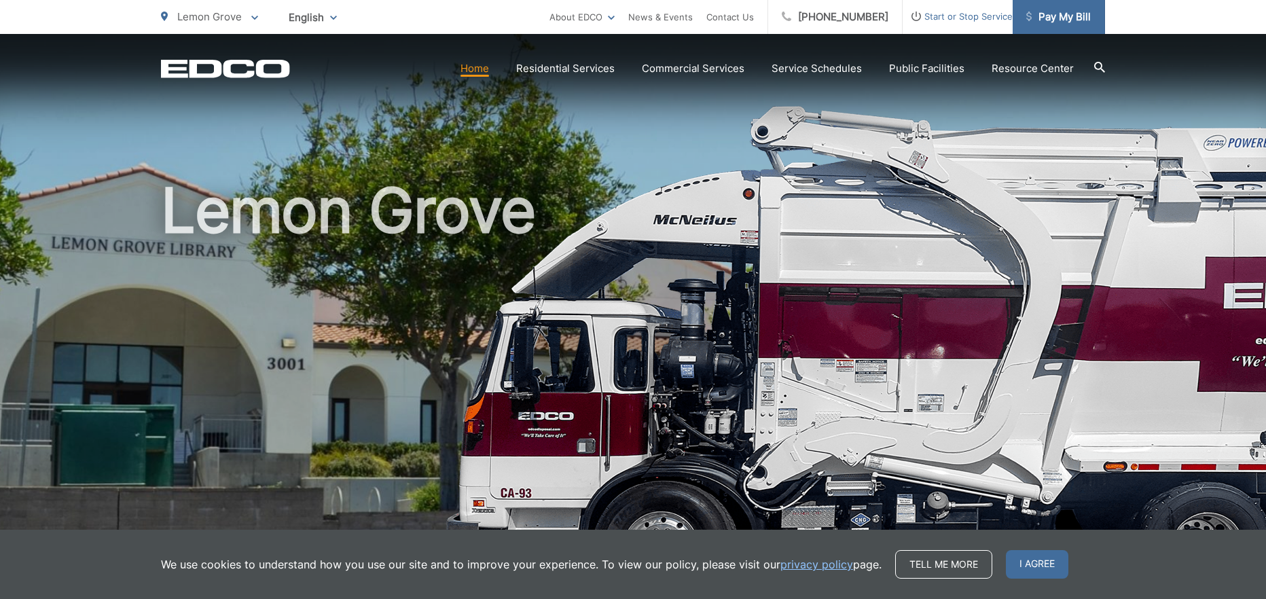 The width and height of the screenshot is (1266, 599). What do you see at coordinates (209, 16) in the screenshot?
I see `span: Lemon Grove` at bounding box center [209, 16].